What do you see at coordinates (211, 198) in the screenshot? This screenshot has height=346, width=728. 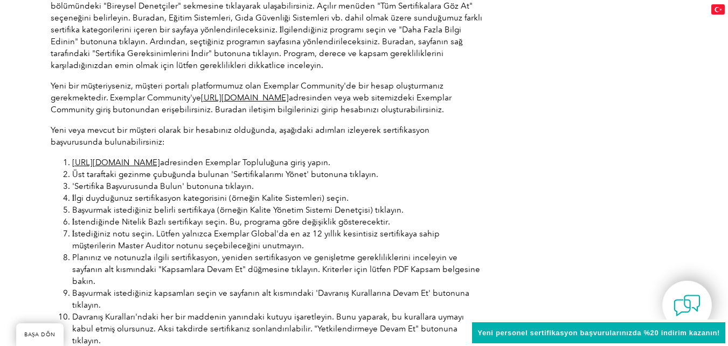 I see `font: İlgi duyduğunuz sertifikasyon kategorisini (örneğin Kalite Sistemleri) seçin.` at bounding box center [211, 198].